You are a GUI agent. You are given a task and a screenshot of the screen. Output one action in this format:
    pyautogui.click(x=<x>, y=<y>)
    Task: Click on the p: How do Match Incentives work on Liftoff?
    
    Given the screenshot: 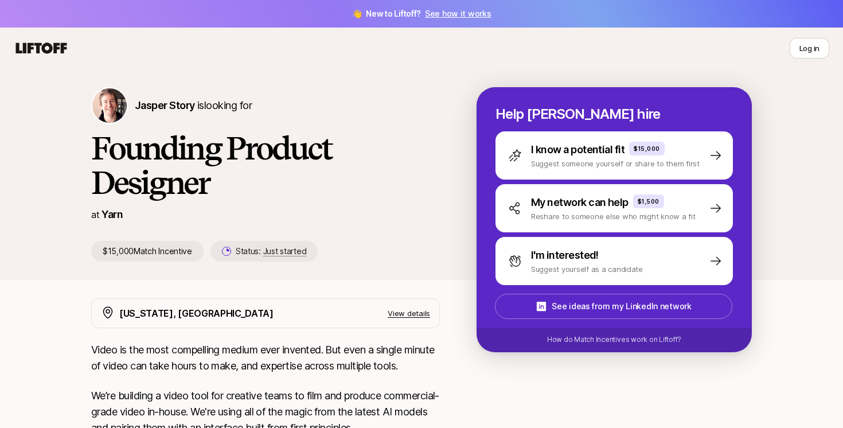 What is the action you would take?
    pyautogui.click(x=614, y=340)
    